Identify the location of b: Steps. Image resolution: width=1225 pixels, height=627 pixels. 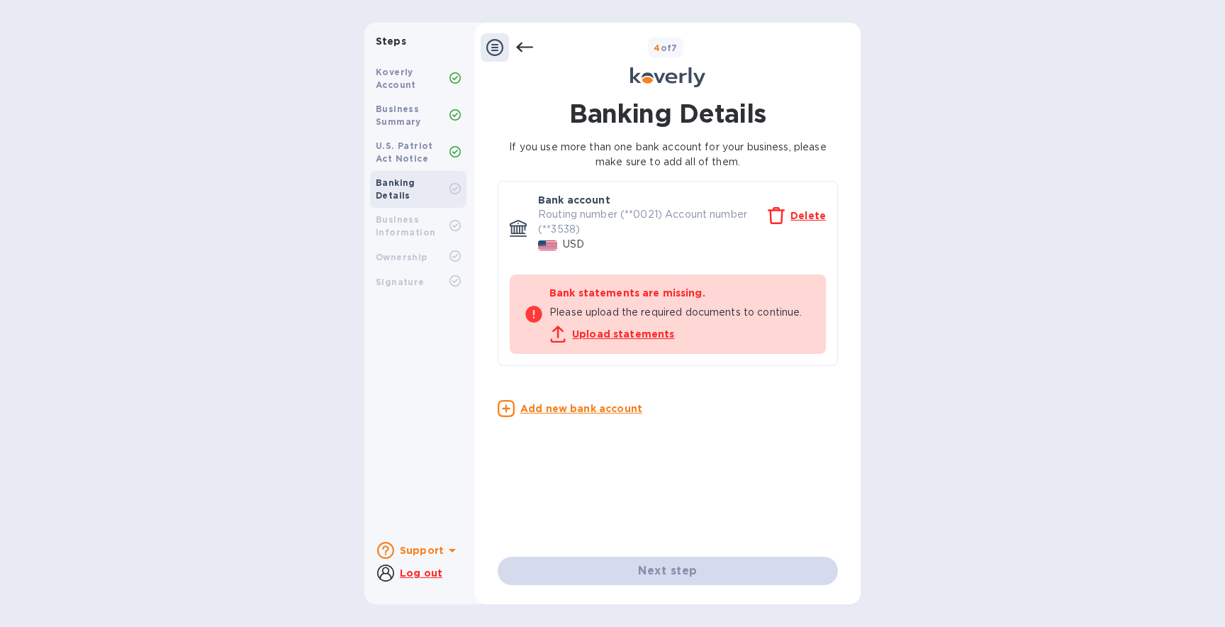
(391, 41).